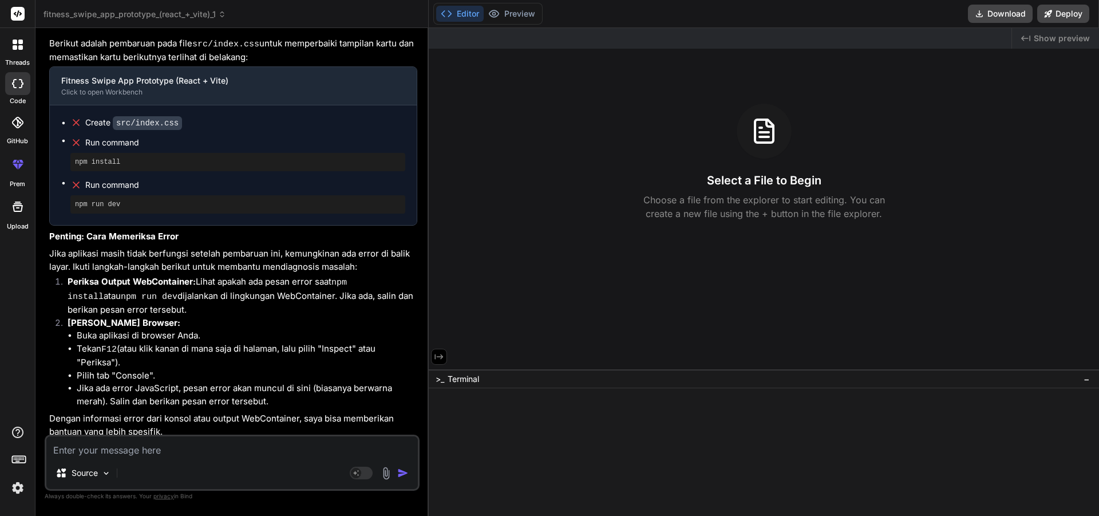 The image size is (1099, 516). Describe the element at coordinates (403, 473) in the screenshot. I see `img: icon` at that location.